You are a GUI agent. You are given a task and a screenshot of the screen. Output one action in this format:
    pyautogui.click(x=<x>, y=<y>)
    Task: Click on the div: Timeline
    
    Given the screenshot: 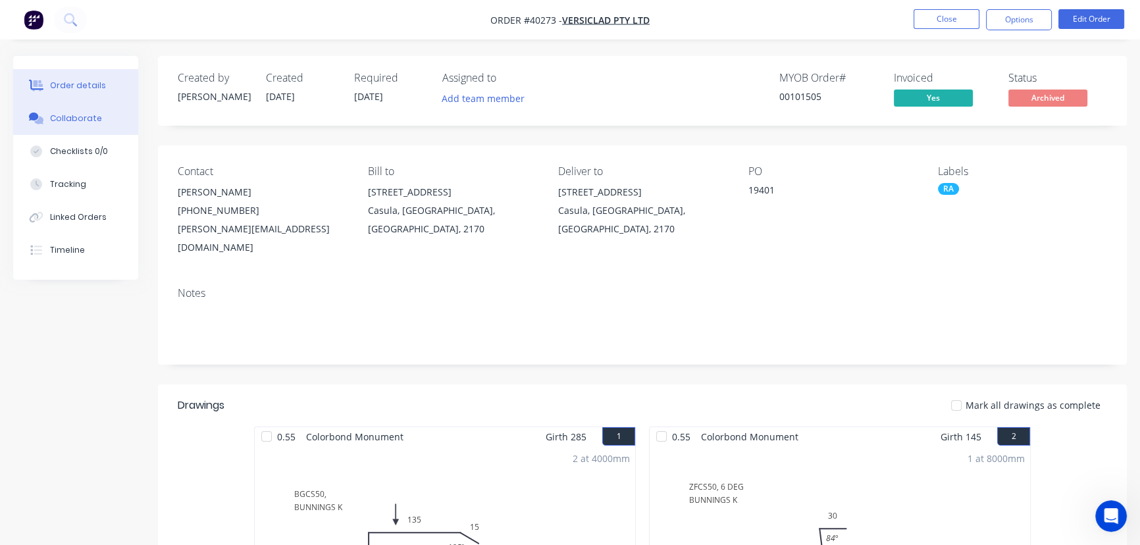 What is the action you would take?
    pyautogui.click(x=67, y=250)
    